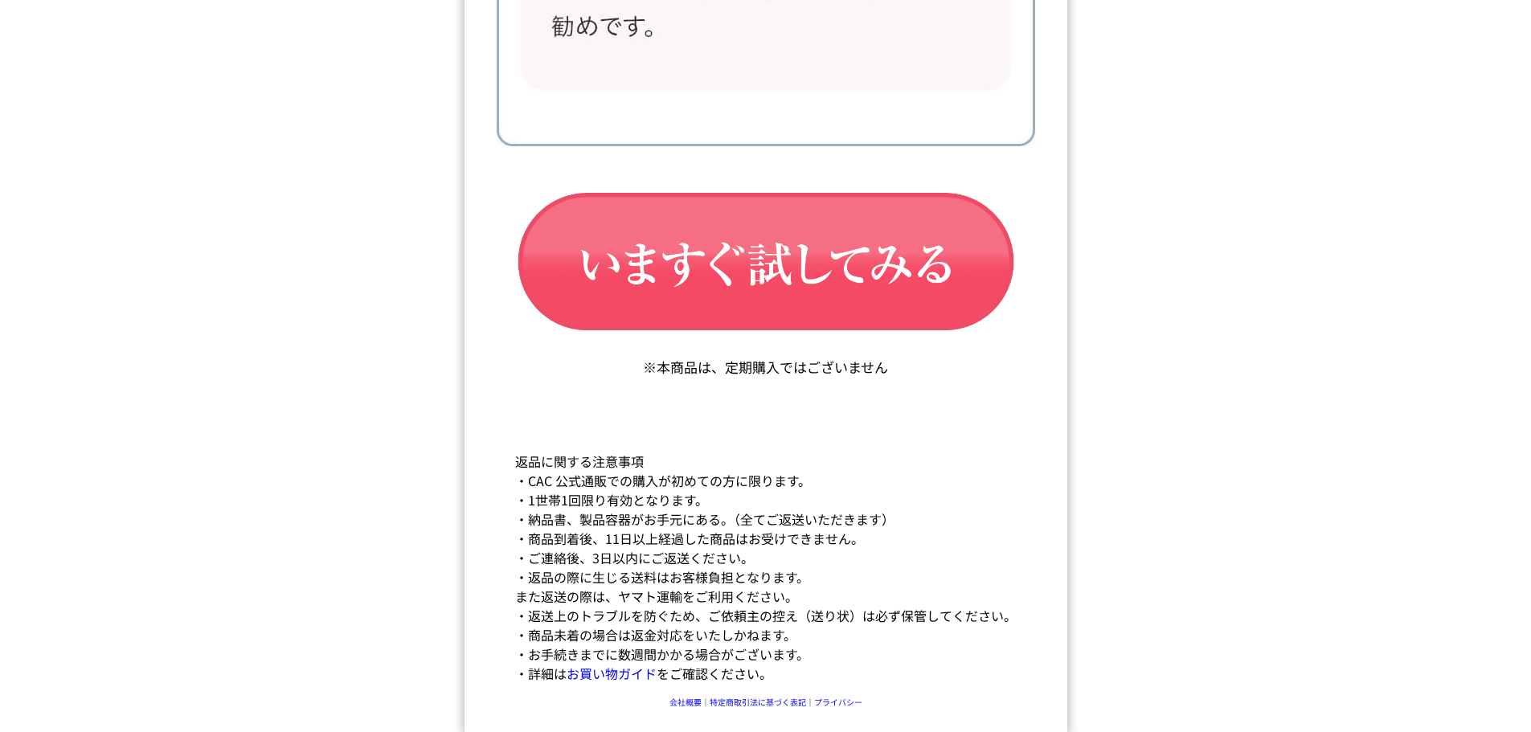  Describe the element at coordinates (766, 635) in the screenshot. I see `dd: ・商品未着の場合は返金対応をいたしかねます。` at that location.